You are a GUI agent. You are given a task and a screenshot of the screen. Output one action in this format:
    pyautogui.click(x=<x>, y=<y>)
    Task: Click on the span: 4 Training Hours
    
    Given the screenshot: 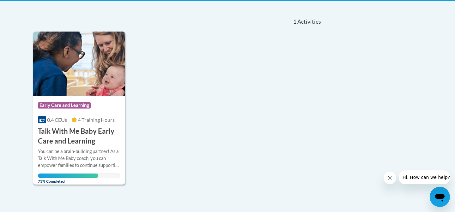 What is the action you would take?
    pyautogui.click(x=96, y=120)
    